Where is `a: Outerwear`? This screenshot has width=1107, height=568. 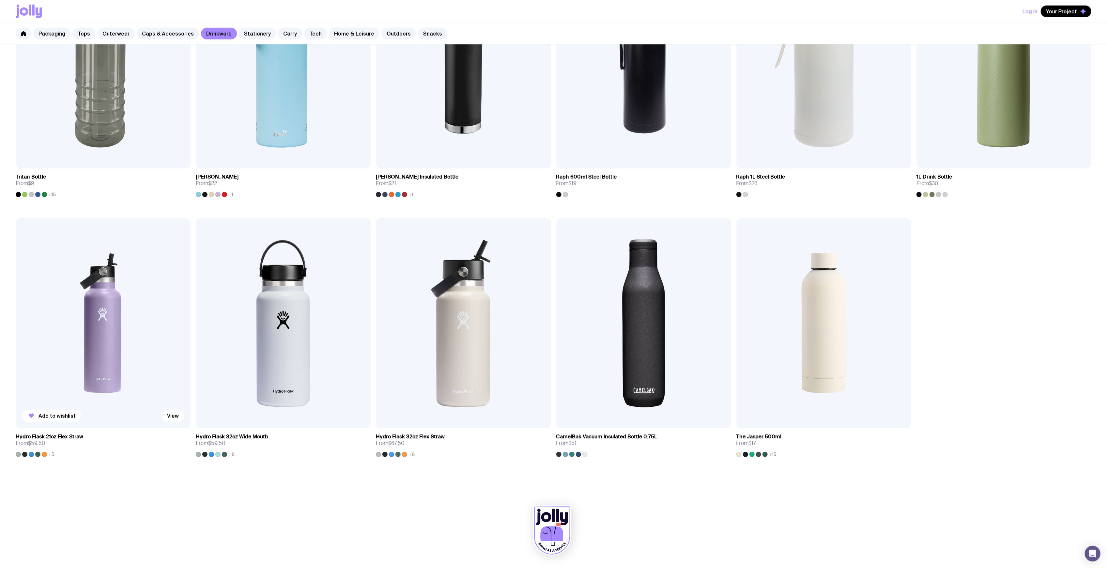
a: Outerwear is located at coordinates (116, 34).